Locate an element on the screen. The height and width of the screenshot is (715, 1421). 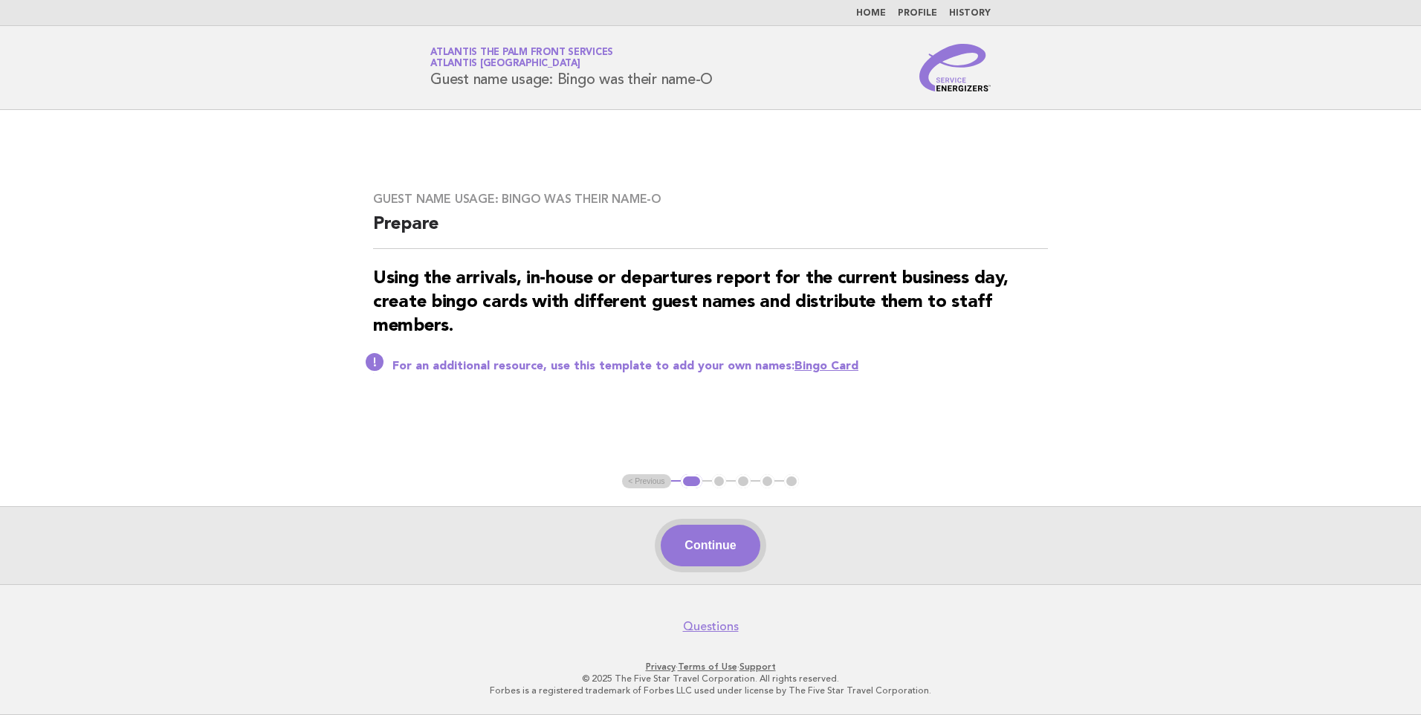
a: Profile is located at coordinates (917, 13).